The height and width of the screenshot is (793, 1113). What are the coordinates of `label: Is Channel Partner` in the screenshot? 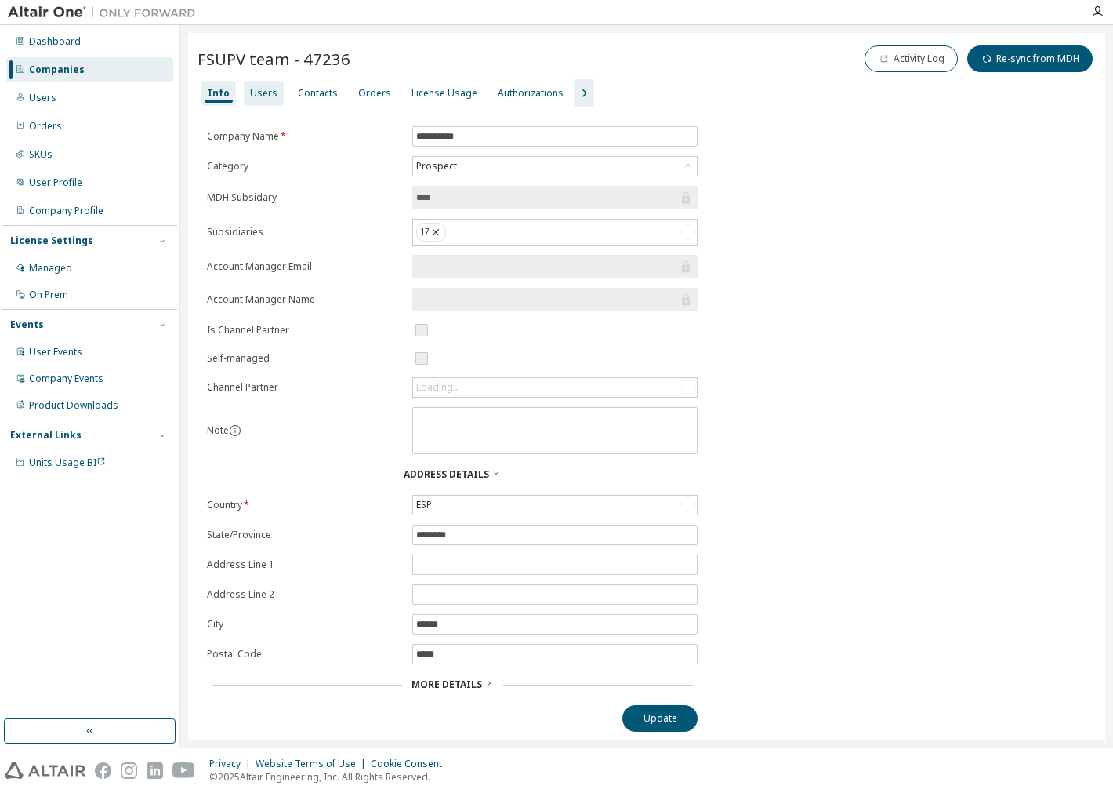 It's located at (305, 330).